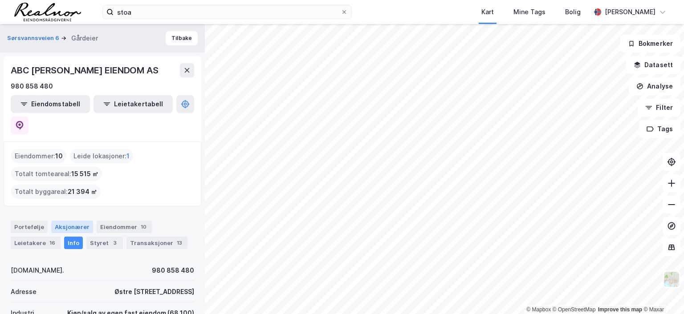  Describe the element at coordinates (157, 243) in the screenshot. I see `div: Transaksjoner` at that location.